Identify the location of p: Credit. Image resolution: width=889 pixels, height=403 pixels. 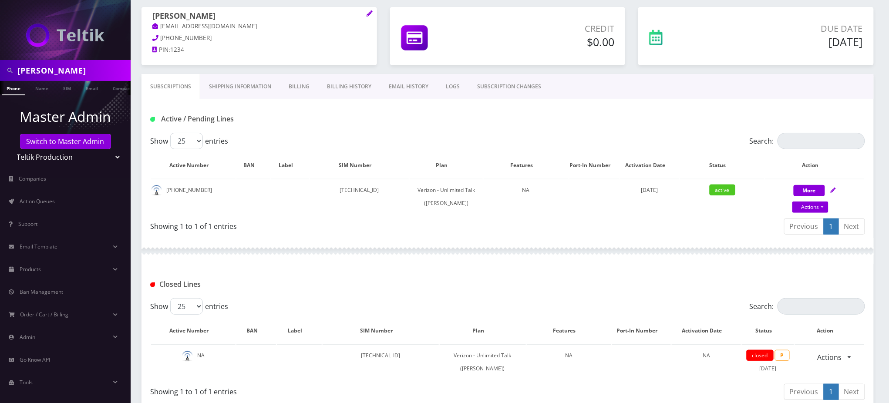
(555, 29).